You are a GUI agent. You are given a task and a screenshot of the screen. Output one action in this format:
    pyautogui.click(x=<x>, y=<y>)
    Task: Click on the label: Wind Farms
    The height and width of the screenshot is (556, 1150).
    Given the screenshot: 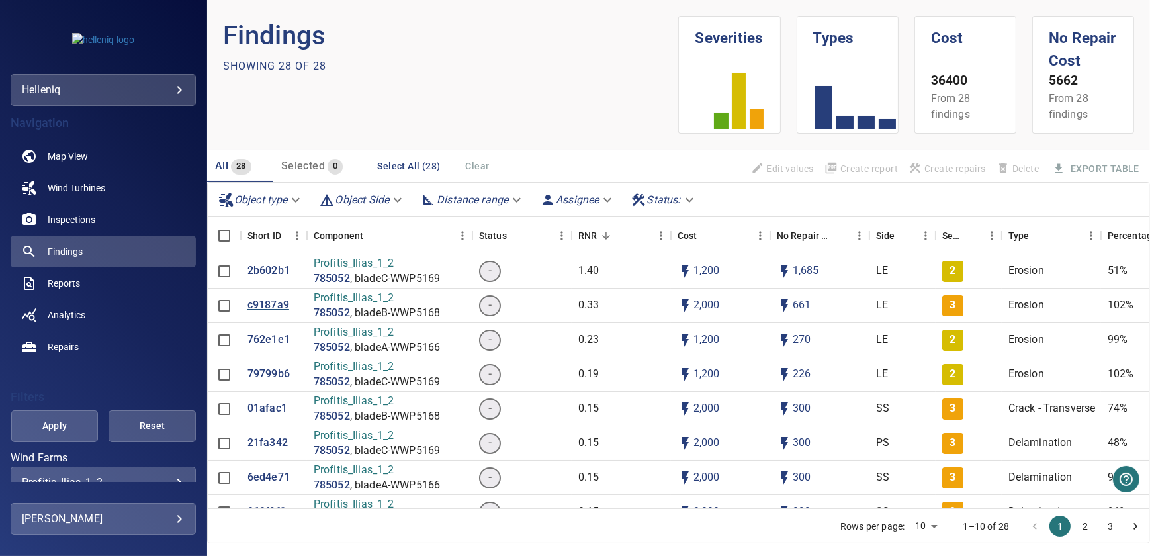 What is the action you would take?
    pyautogui.click(x=103, y=458)
    